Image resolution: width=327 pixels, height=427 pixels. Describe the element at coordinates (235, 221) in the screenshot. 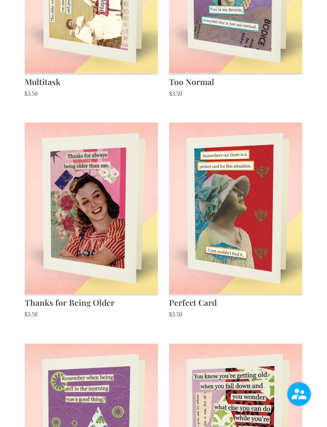

I see `a: Perfect Card $3.50` at that location.